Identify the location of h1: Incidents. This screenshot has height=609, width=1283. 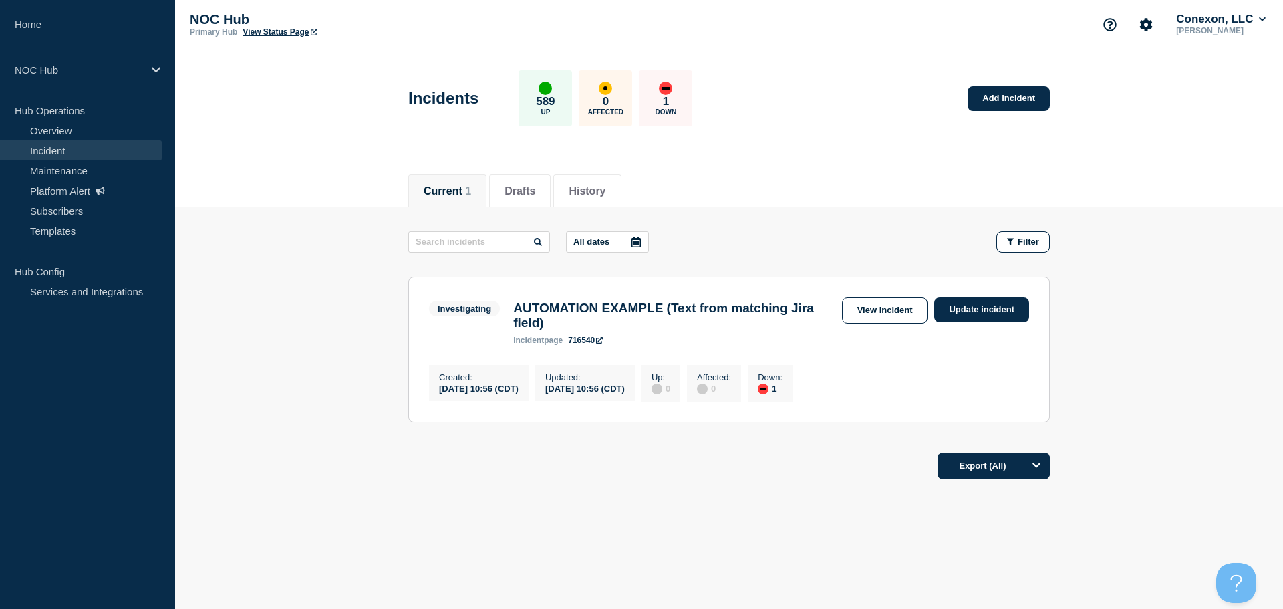
(443, 98).